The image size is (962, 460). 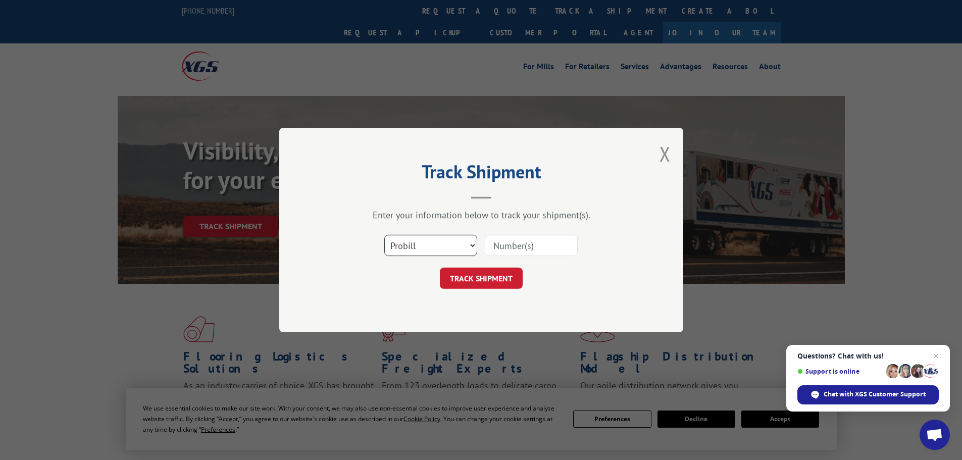 I want to click on span: Questions? Chat with us!, so click(x=868, y=356).